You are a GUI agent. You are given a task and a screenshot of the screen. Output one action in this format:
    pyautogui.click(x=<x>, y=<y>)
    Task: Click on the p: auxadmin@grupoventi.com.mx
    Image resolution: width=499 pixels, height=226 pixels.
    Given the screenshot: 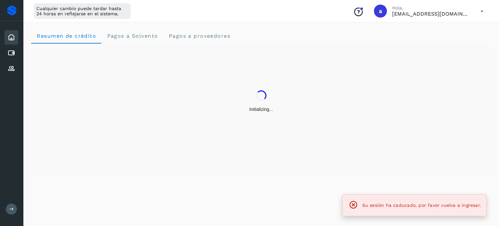 What is the action you would take?
    pyautogui.click(x=431, y=14)
    